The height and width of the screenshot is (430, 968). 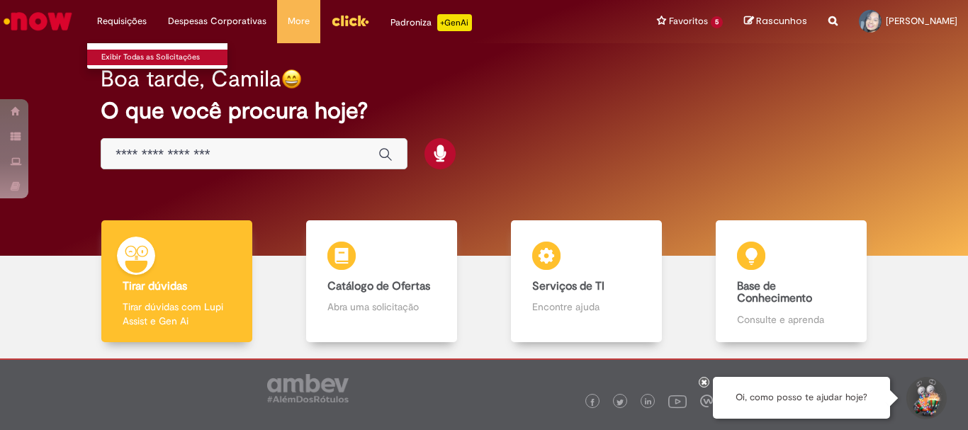 What do you see at coordinates (176, 281) in the screenshot?
I see `a: Tirar dúvidas Tirar dúvidas com Lupi Assist e Gen Ai` at bounding box center [176, 281].